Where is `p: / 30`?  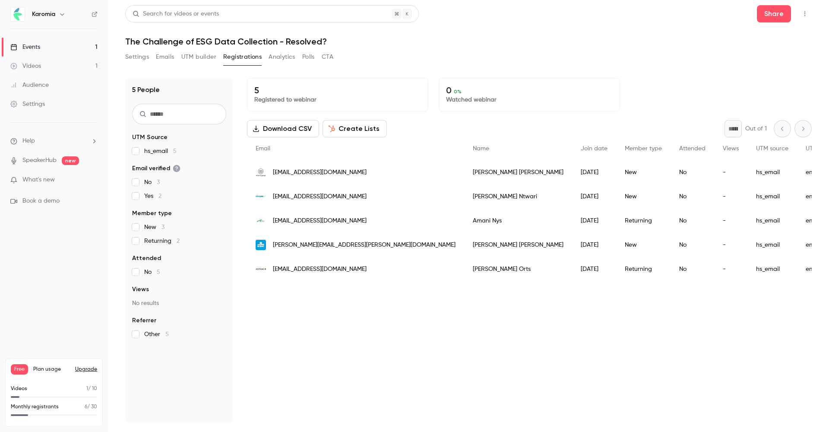 p: / 30 is located at coordinates (91, 407).